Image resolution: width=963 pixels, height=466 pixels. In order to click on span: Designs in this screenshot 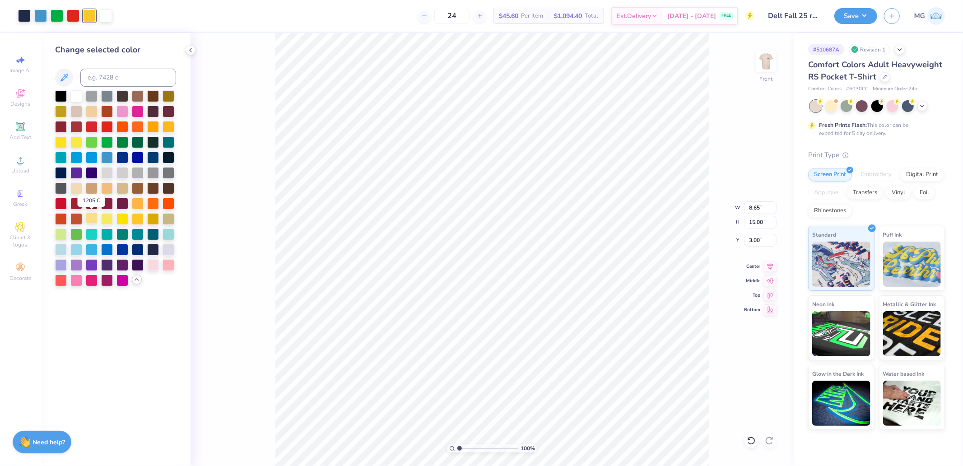, I will do `click(20, 104)`.